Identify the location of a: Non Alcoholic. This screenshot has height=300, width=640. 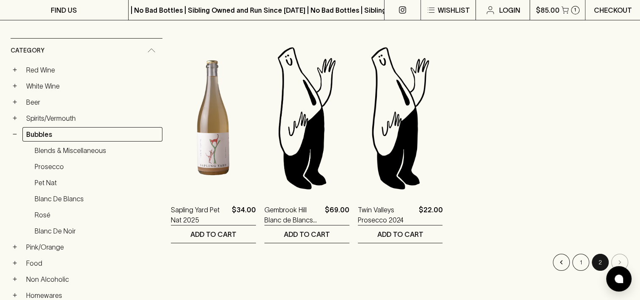
(92, 279).